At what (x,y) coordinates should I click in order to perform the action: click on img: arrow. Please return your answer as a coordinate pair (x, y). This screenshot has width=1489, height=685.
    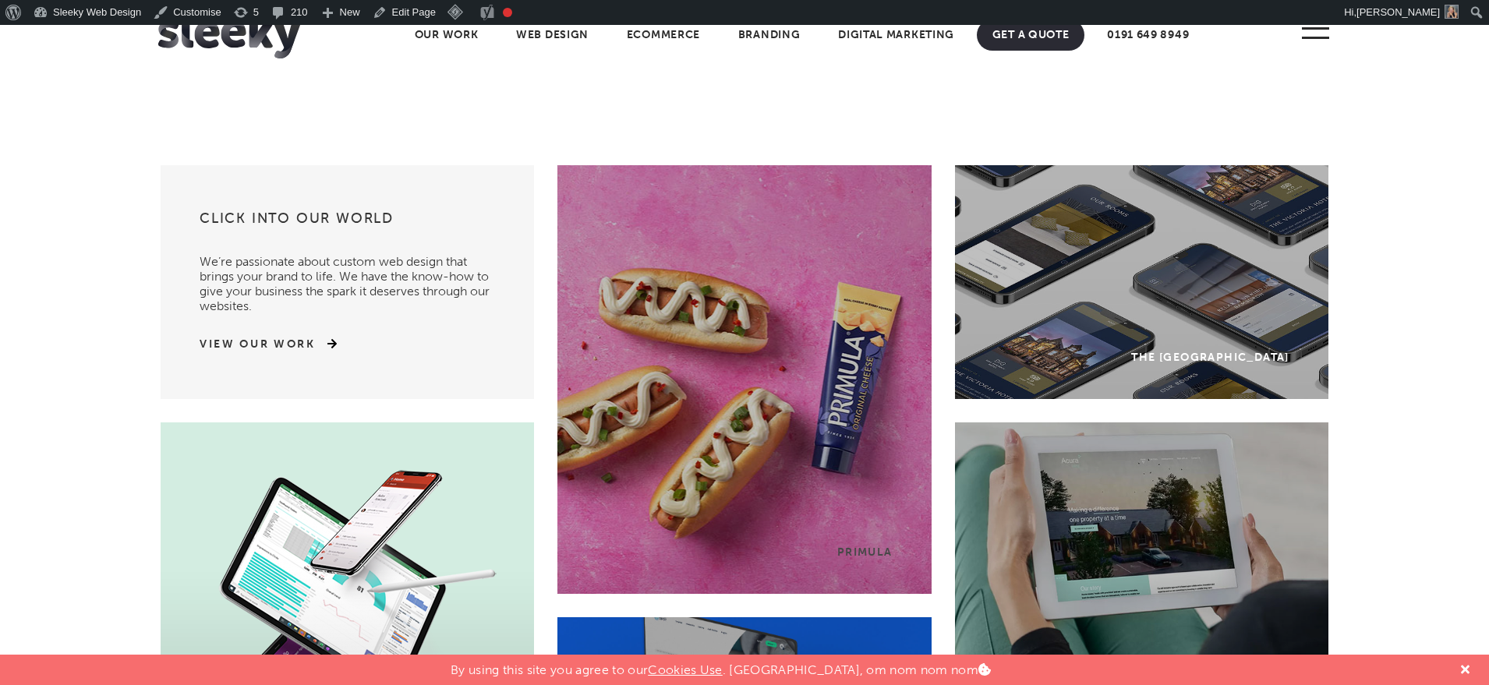
    Looking at the image, I should click on (326, 344).